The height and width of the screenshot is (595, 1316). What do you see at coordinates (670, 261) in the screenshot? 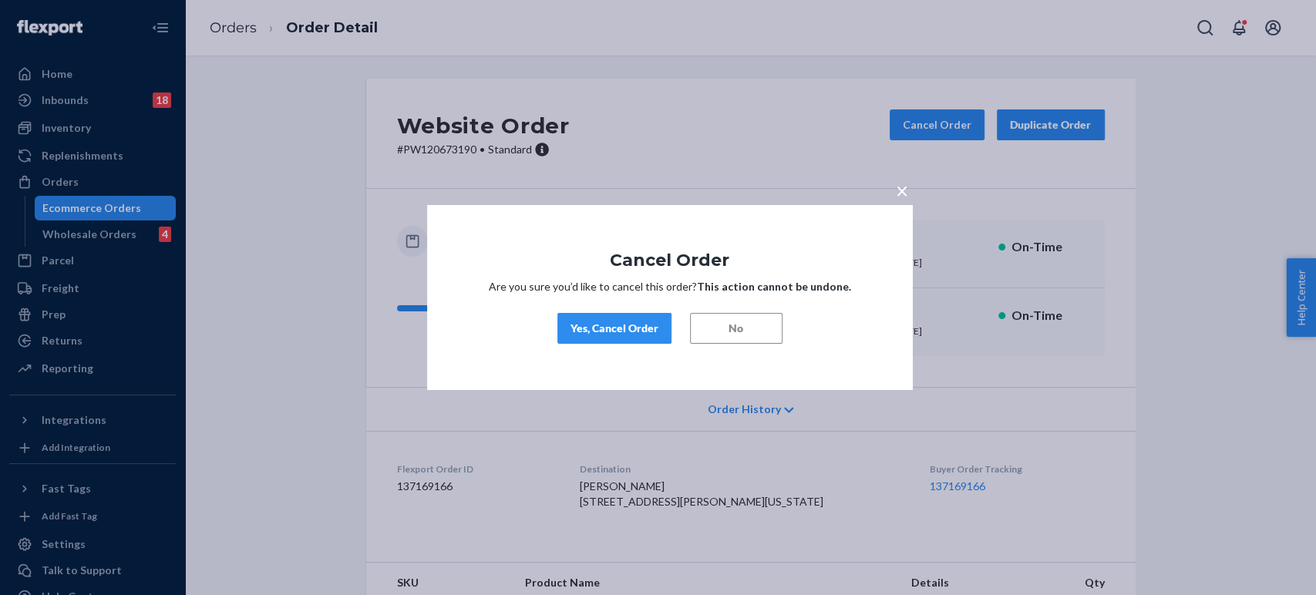
I see `h1: Cancel Order` at bounding box center [670, 261].